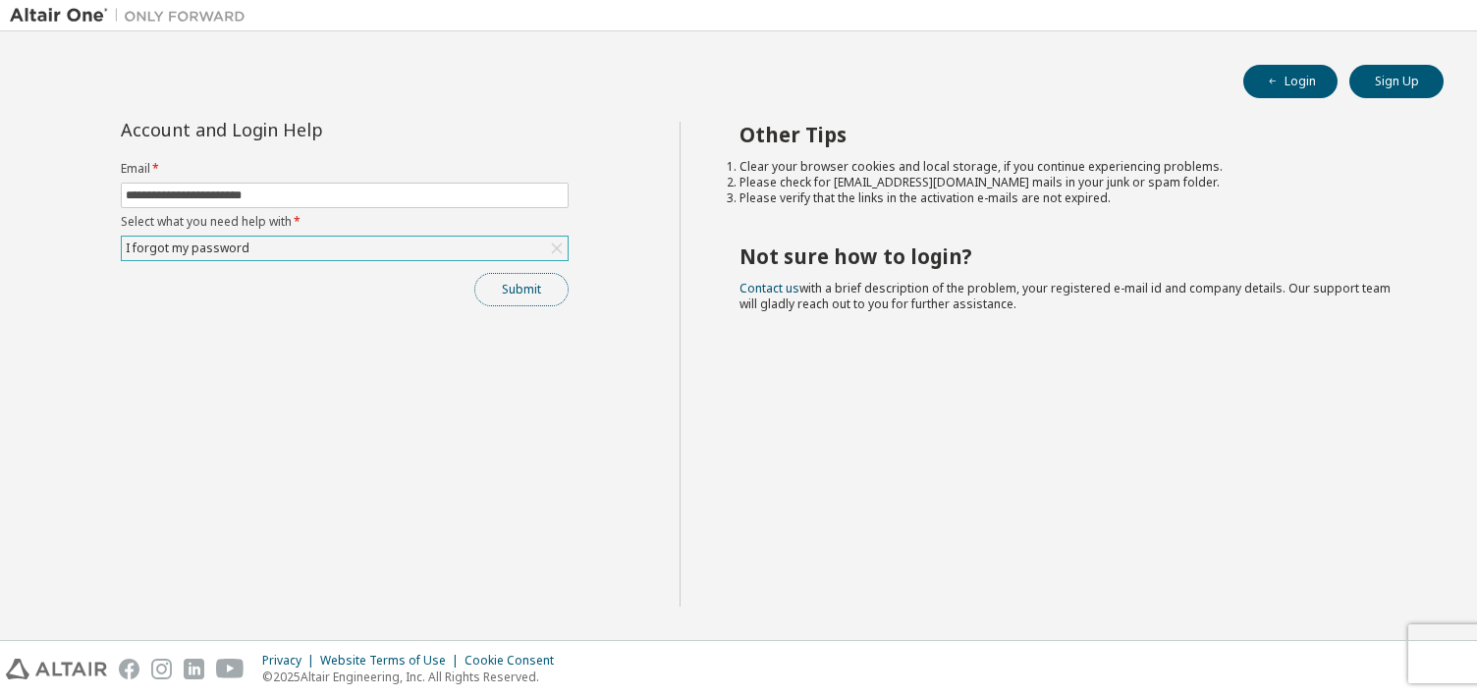  I want to click on img: youtube.svg, so click(230, 669).